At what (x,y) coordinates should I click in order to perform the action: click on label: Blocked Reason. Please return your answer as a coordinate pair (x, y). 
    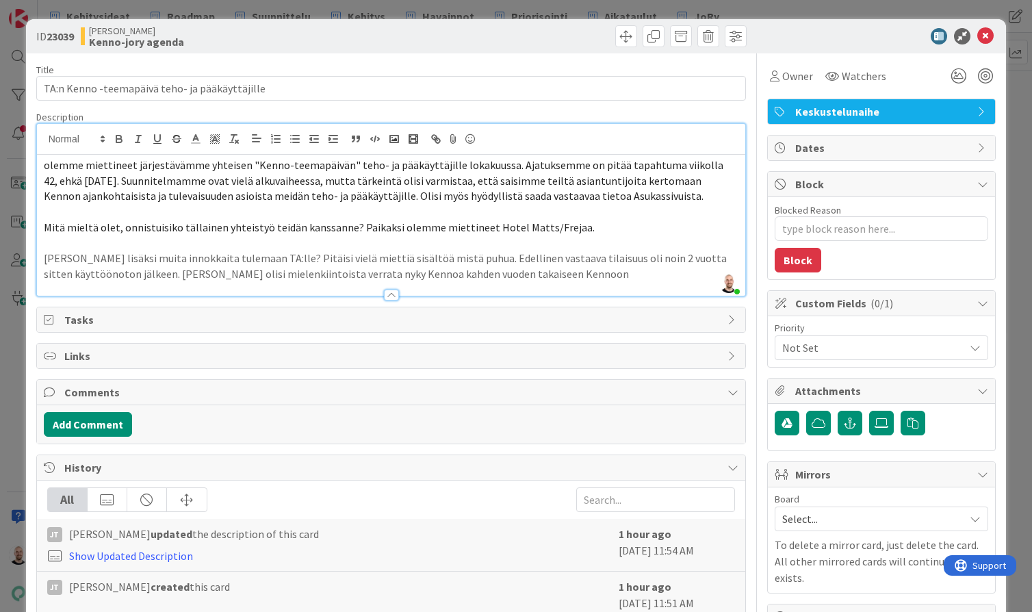
    Looking at the image, I should click on (807, 210).